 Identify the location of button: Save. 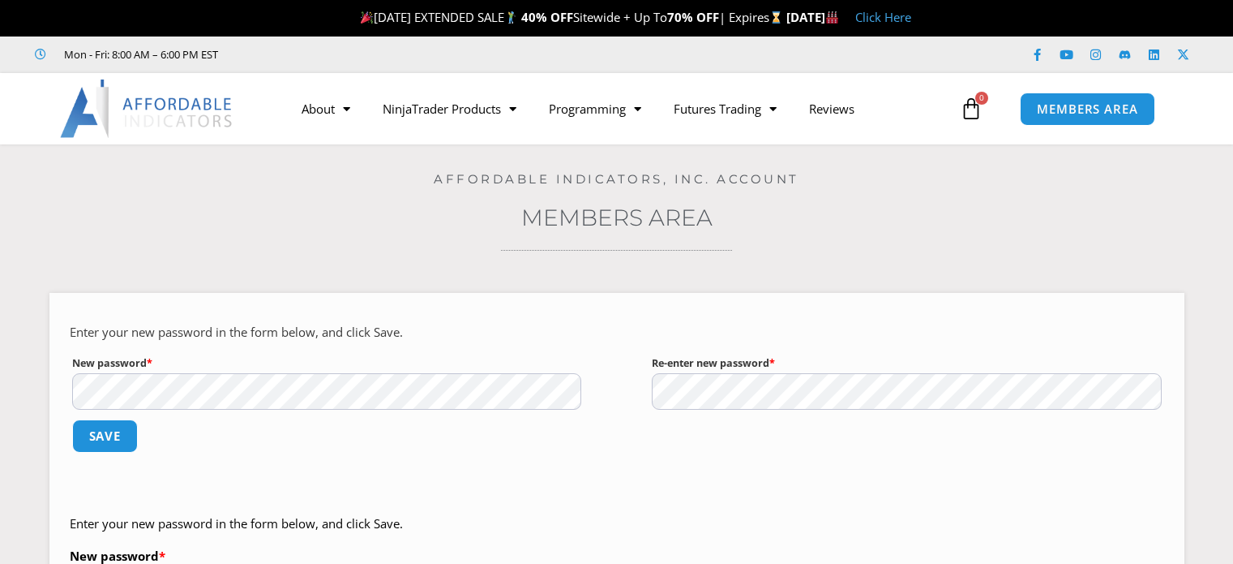
(105, 435).